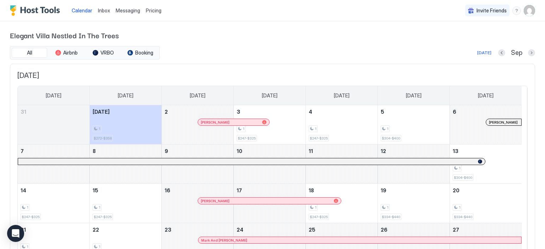  Describe the element at coordinates (414, 230) in the screenshot. I see `a: September 26, 2025` at that location.